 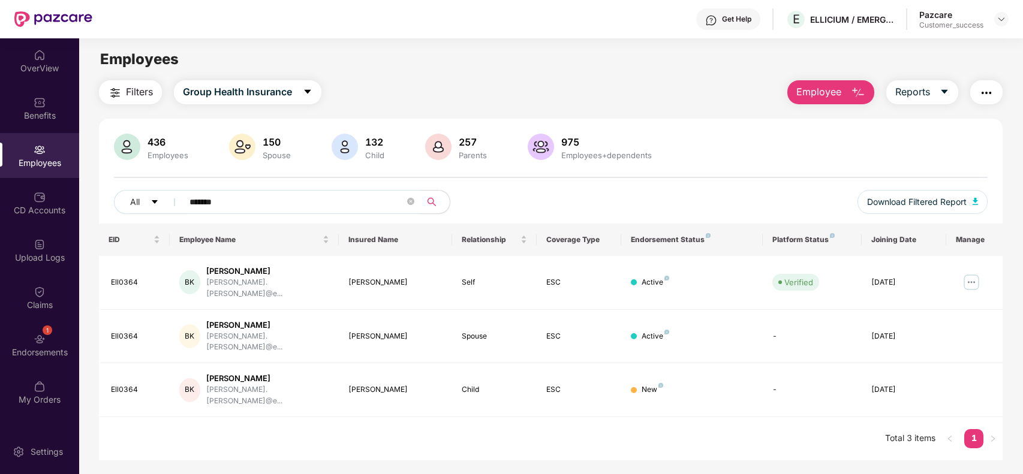 What do you see at coordinates (972, 283) in the screenshot?
I see `img: manageButton` at bounding box center [972, 283].